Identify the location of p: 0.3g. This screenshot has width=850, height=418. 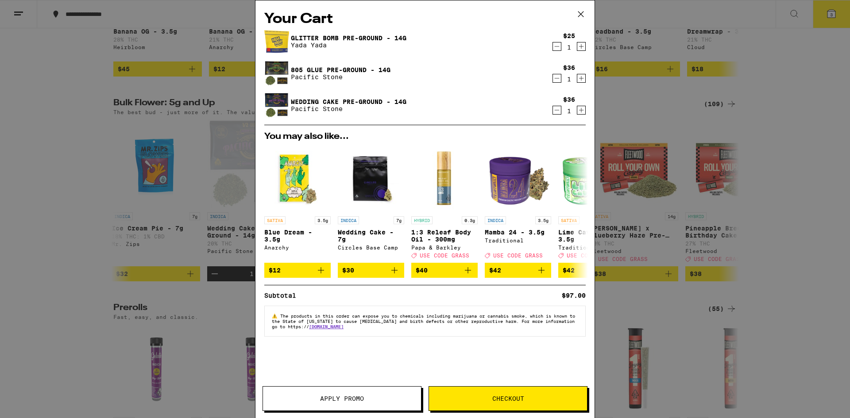
(470, 221).